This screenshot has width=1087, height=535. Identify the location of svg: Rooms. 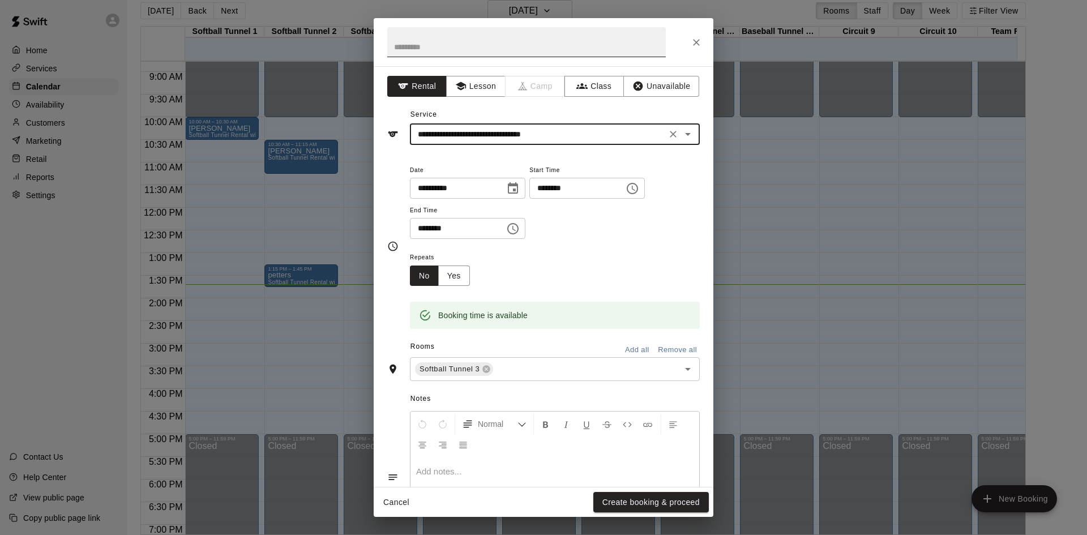
(393, 369).